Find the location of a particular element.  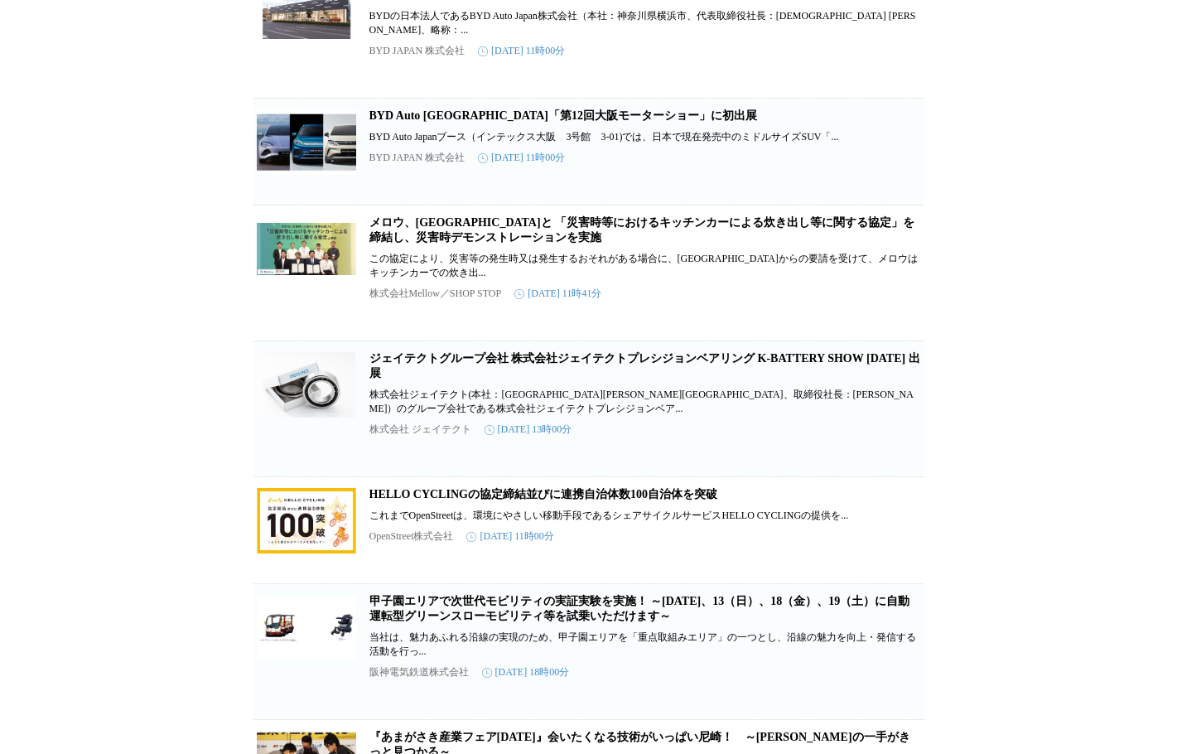

img: ジェイテクトグループ会社 株式会社ジェイテクトプレシジョンベアリング K-BATTERY SHOW 2023 出展 is located at coordinates (306, 384).